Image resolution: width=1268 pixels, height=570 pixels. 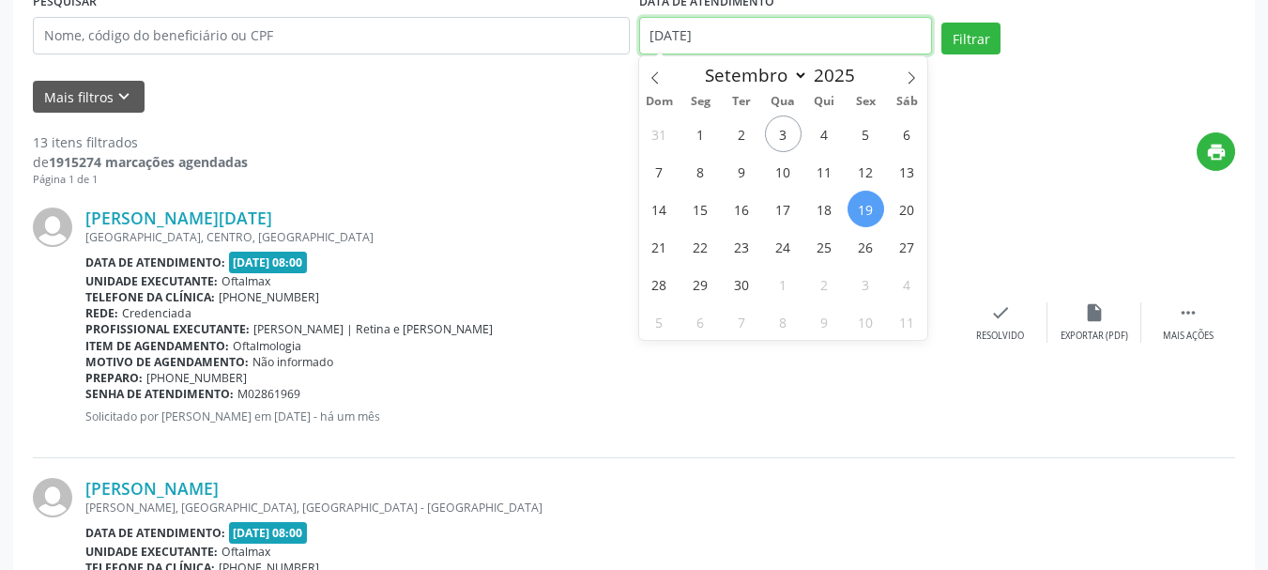 I want to click on span: Setembro 9, 2025, so click(x=742, y=171).